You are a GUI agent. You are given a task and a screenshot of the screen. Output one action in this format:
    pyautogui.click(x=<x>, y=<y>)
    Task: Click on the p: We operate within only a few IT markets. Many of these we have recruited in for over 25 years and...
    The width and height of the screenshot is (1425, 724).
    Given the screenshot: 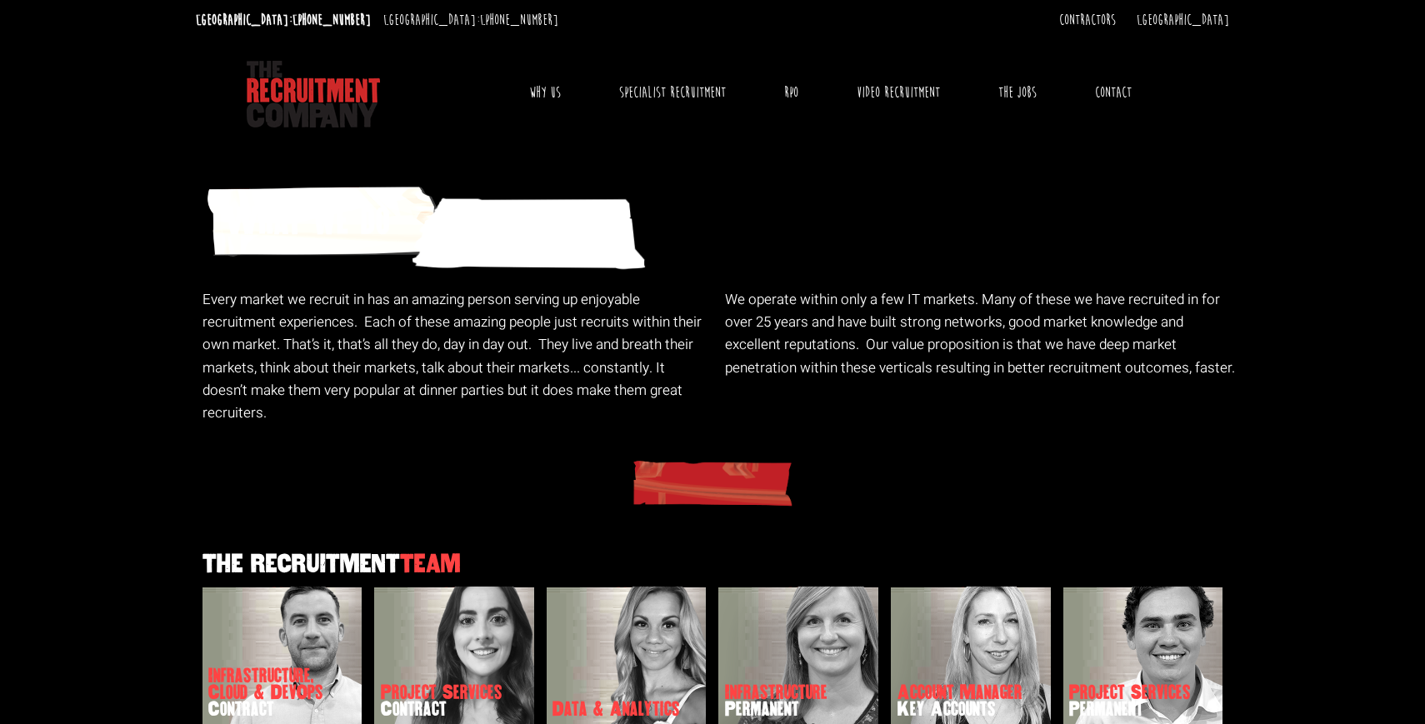 What is the action you would take?
    pyautogui.click(x=980, y=333)
    